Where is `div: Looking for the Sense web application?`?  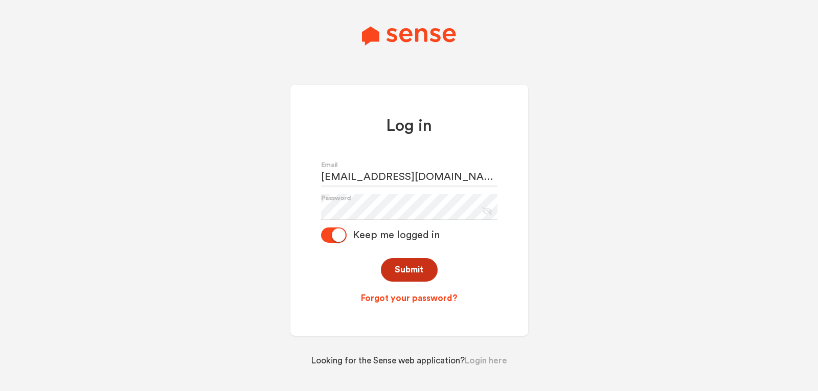
div: Looking for the Sense web application? is located at coordinates (409, 356).